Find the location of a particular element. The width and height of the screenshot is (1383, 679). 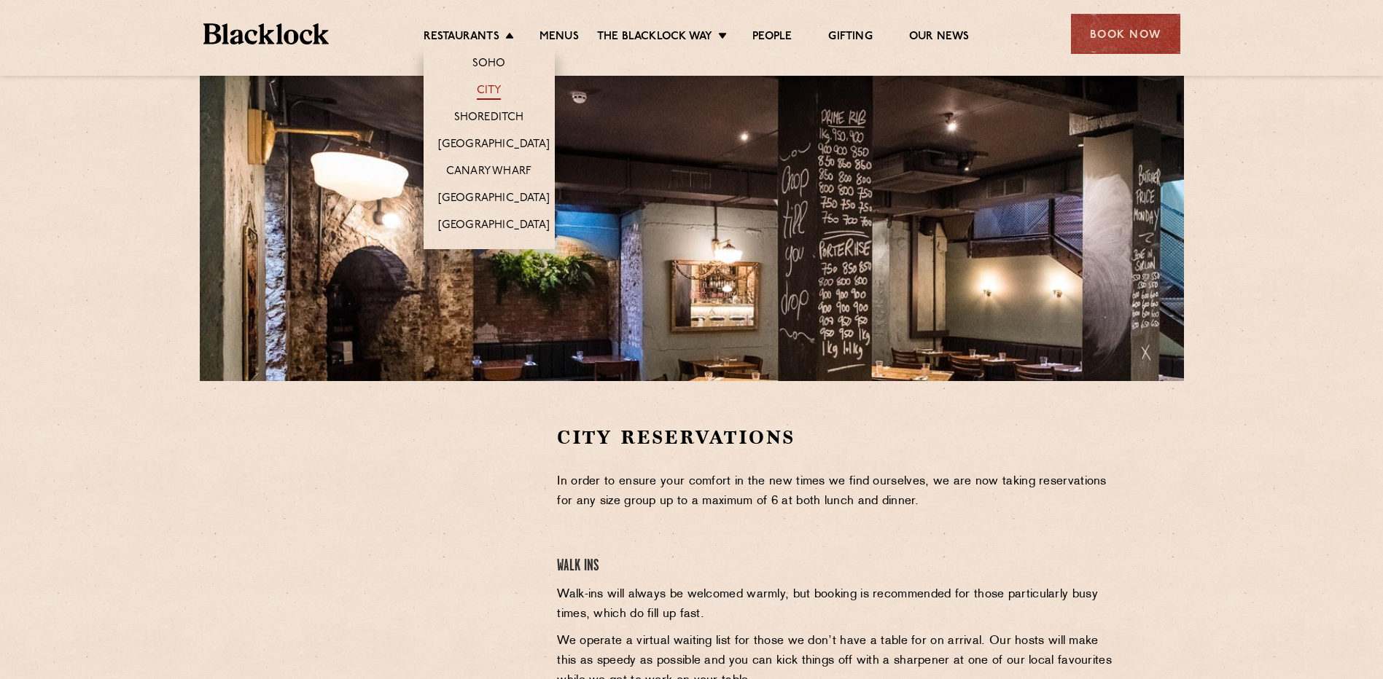

a: Our News is located at coordinates (939, 38).